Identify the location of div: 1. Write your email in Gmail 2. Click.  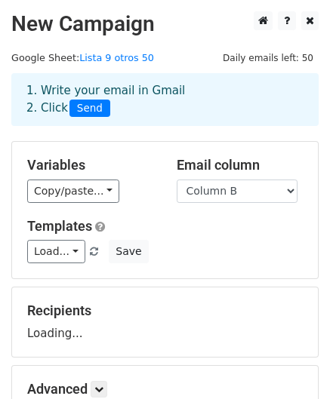
(165, 100).